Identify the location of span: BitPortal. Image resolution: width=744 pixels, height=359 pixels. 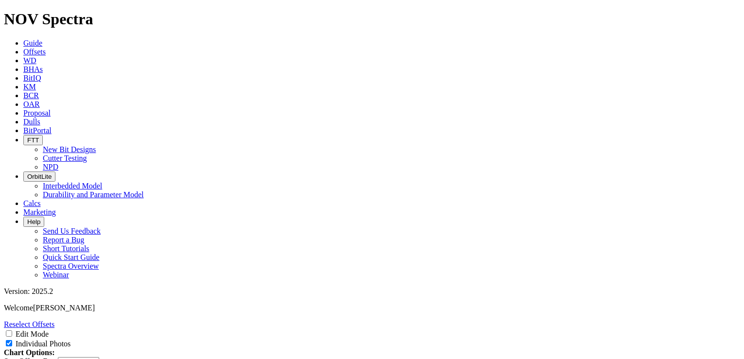
(37, 130).